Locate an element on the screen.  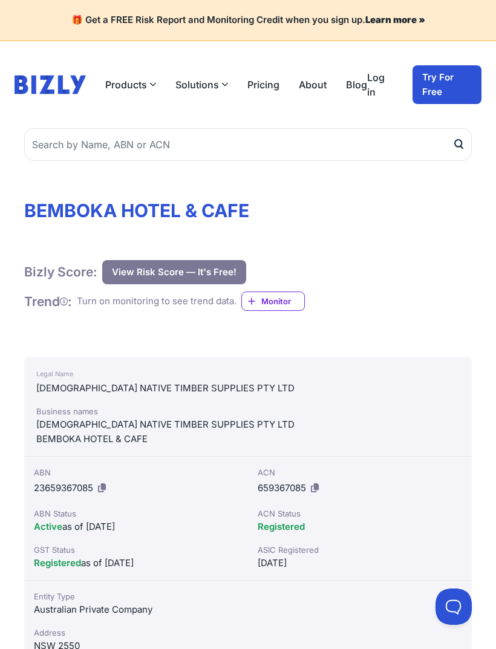
a: Blog is located at coordinates (356, 85).